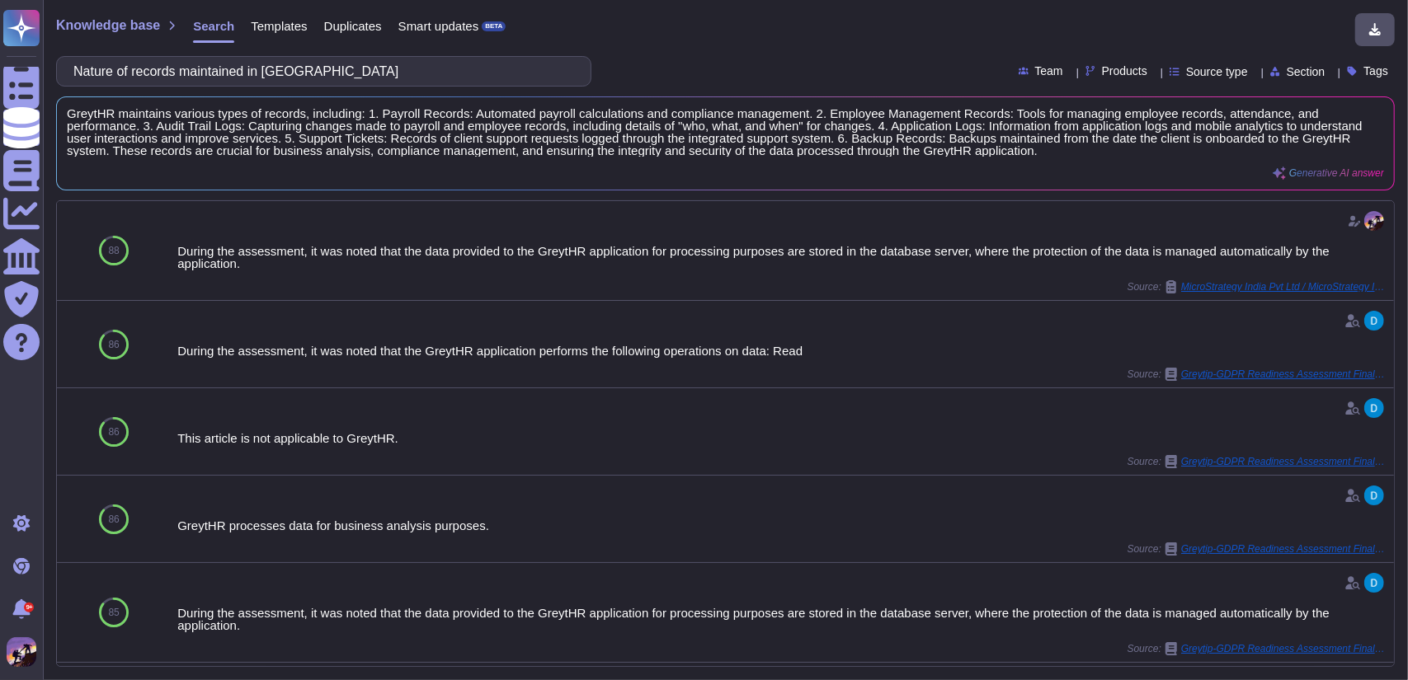 The width and height of the screenshot is (1408, 680). Describe the element at coordinates (1217, 72) in the screenshot. I see `span: Source type` at that location.